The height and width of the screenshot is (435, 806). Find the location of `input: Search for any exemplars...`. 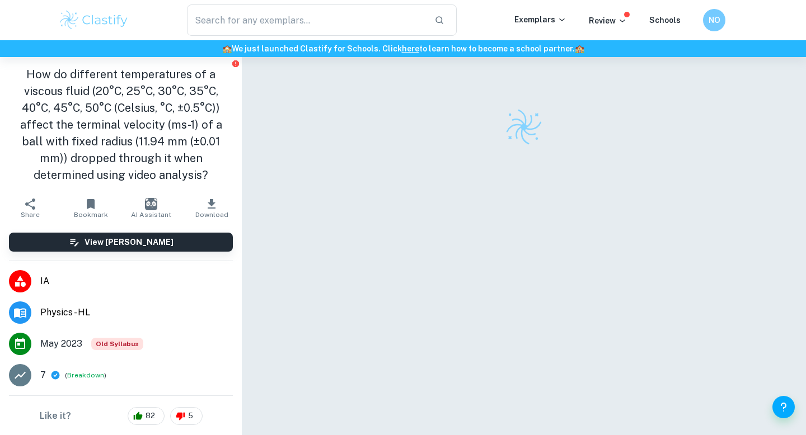

input: Search for any exemplars... is located at coordinates (306, 20).